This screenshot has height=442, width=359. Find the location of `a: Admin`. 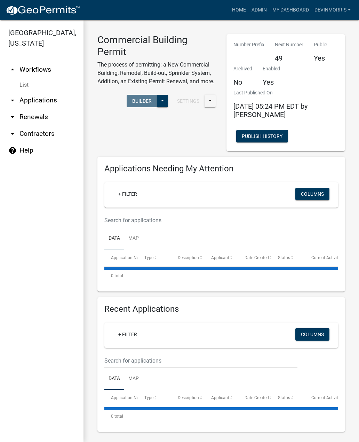

a: Admin is located at coordinates (259, 10).